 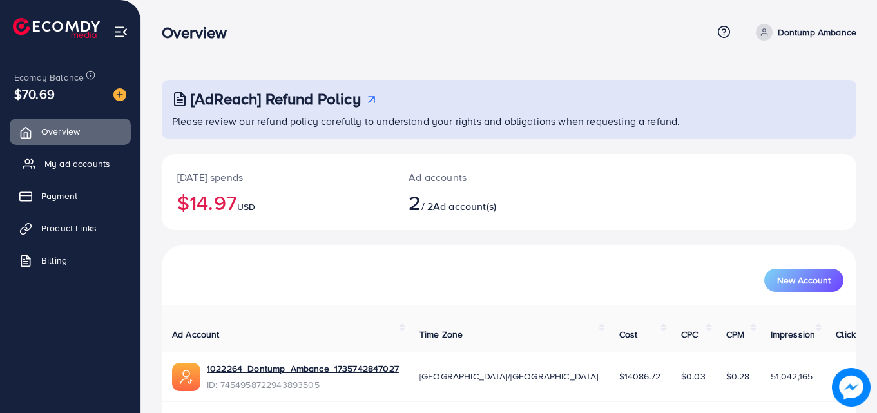 What do you see at coordinates (303, 385) in the screenshot?
I see `span: ID: 7454958722943893505` at bounding box center [303, 385].